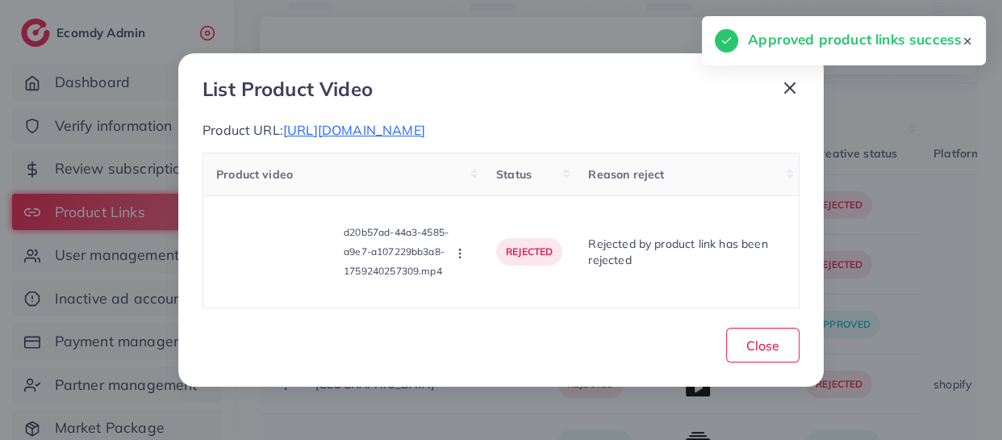  What do you see at coordinates (529, 252) in the screenshot?
I see `p: rejected` at bounding box center [529, 252].